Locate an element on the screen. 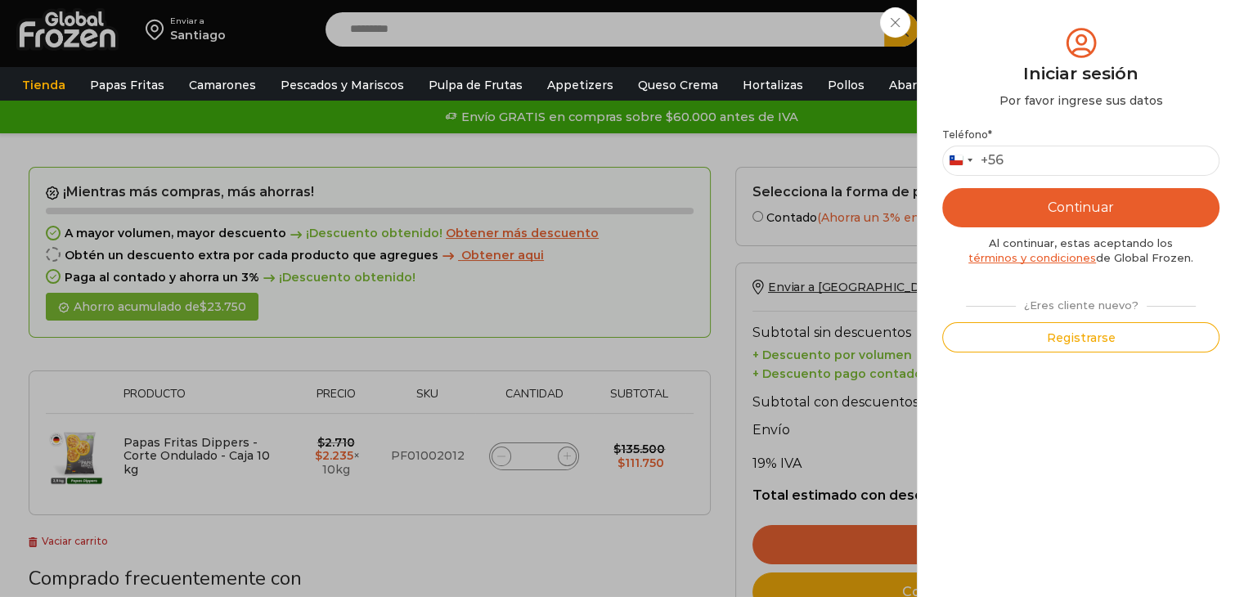 This screenshot has width=1244, height=597. a: Pollos is located at coordinates (846, 85).